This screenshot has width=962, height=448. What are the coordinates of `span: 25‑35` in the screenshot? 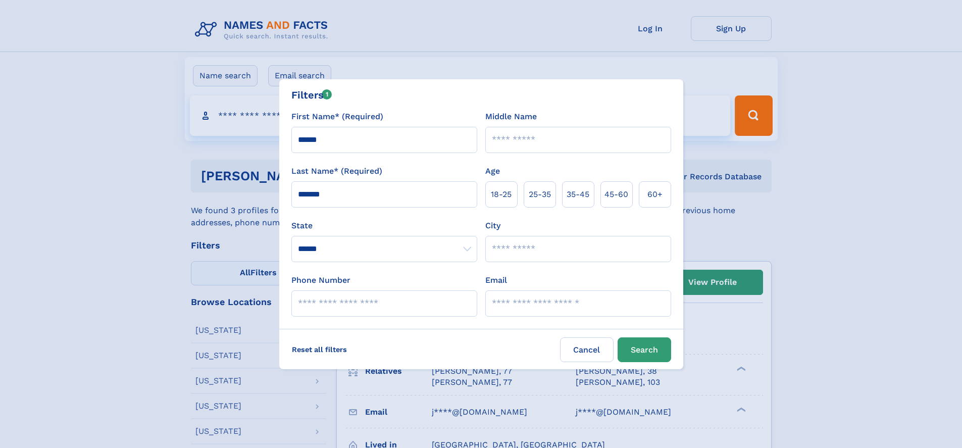 It's located at (540, 194).